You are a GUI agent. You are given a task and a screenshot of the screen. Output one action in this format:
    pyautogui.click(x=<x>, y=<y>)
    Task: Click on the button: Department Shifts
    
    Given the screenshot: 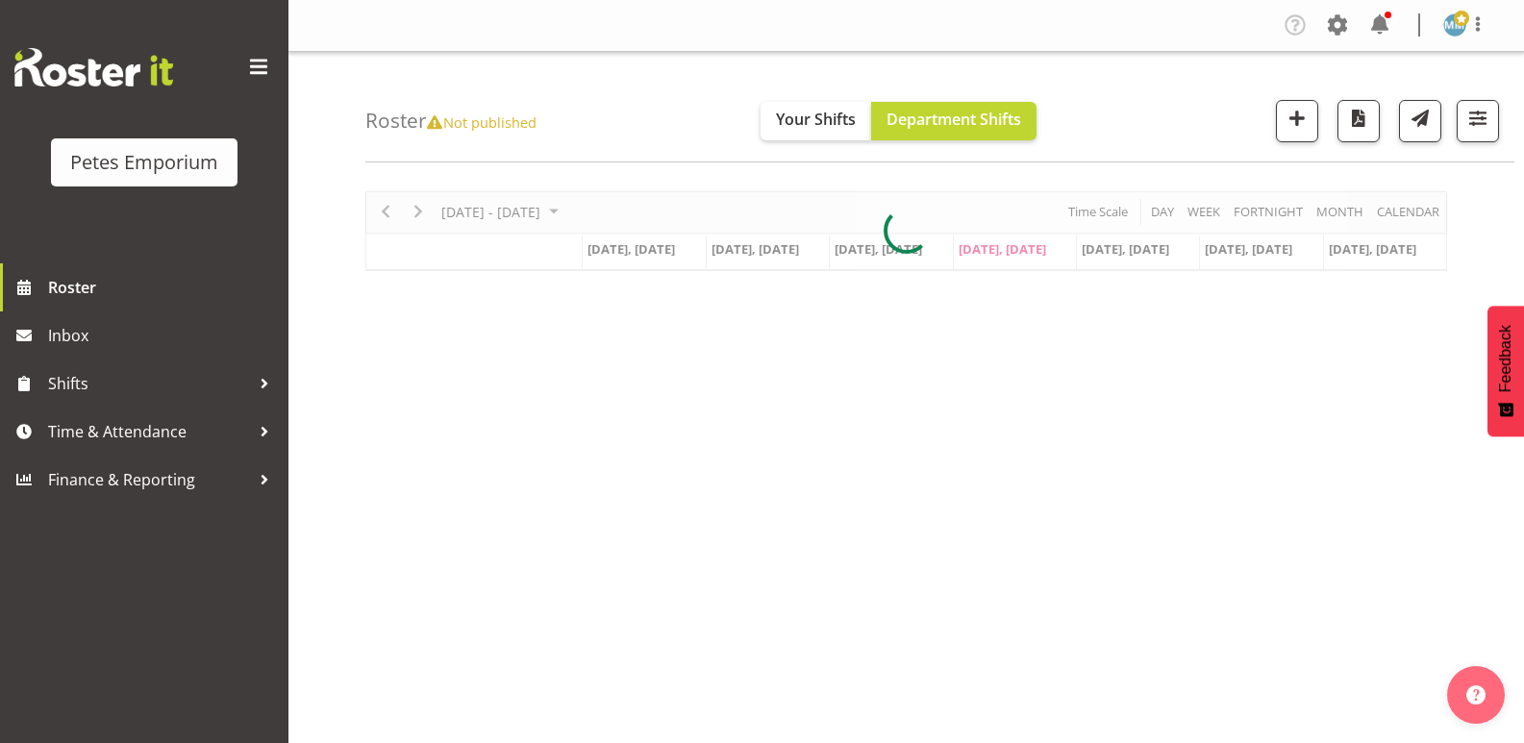 What is the action you would take?
    pyautogui.click(x=954, y=121)
    